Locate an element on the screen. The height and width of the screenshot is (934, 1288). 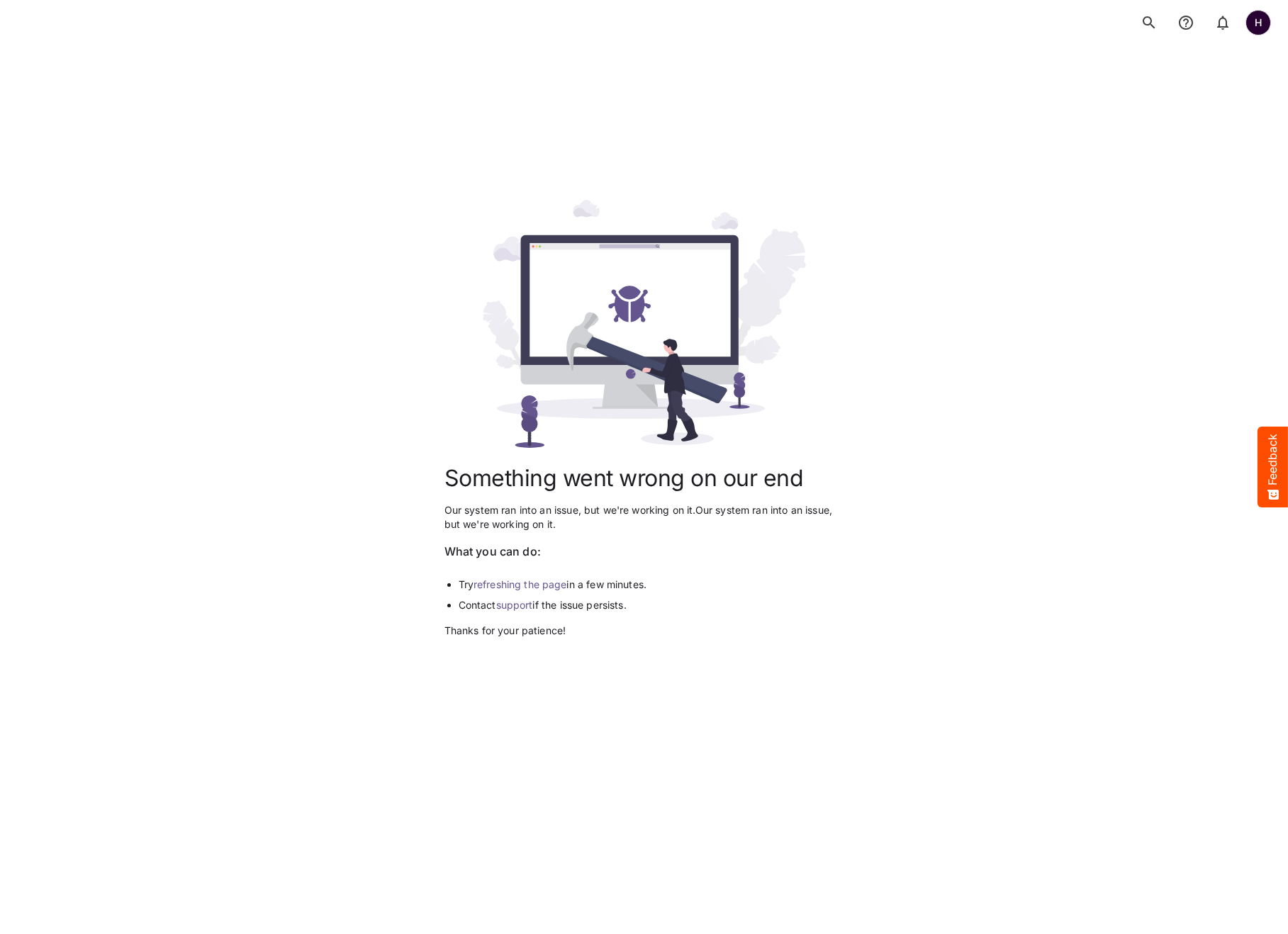
div: H is located at coordinates (1258, 22).